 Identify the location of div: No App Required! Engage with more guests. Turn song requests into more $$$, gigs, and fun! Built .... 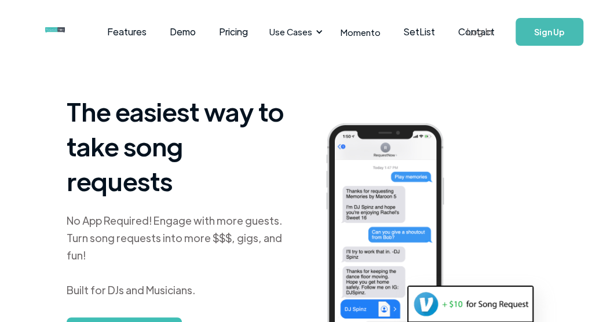
(177, 255).